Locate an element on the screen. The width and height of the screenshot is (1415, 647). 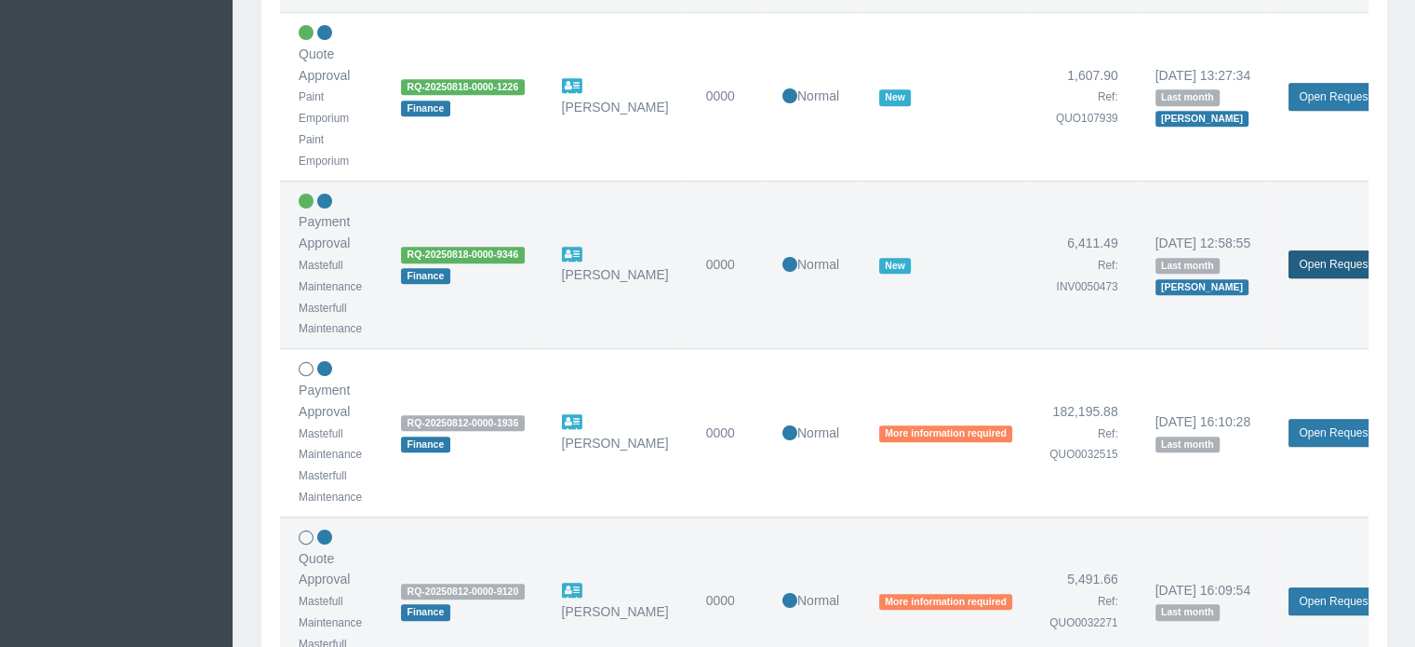
td: 6,411.49 is located at coordinates (1083, 264).